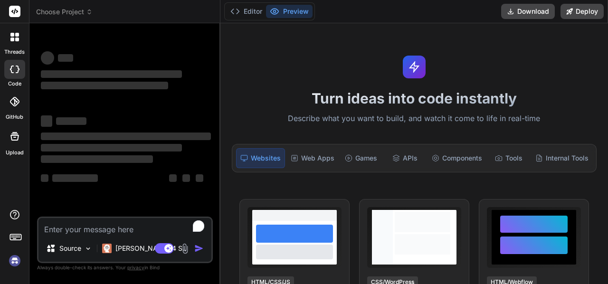  What do you see at coordinates (562, 158) in the screenshot?
I see `div: Internal Tools` at bounding box center [562, 158].